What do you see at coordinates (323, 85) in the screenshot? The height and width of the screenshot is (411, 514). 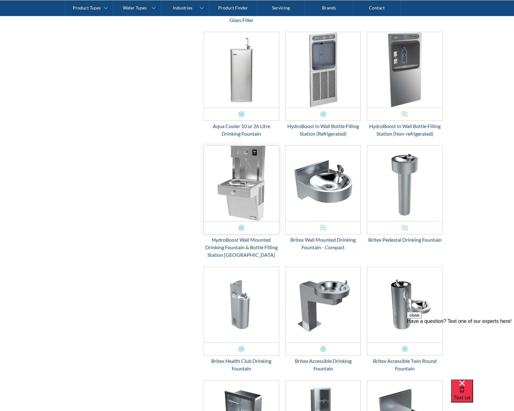 I see `a: HydroBoost In Wall Bottle Filling Station (Refrigerated)HydroBoost In Wall Bottle Filling Station...` at bounding box center [323, 85].